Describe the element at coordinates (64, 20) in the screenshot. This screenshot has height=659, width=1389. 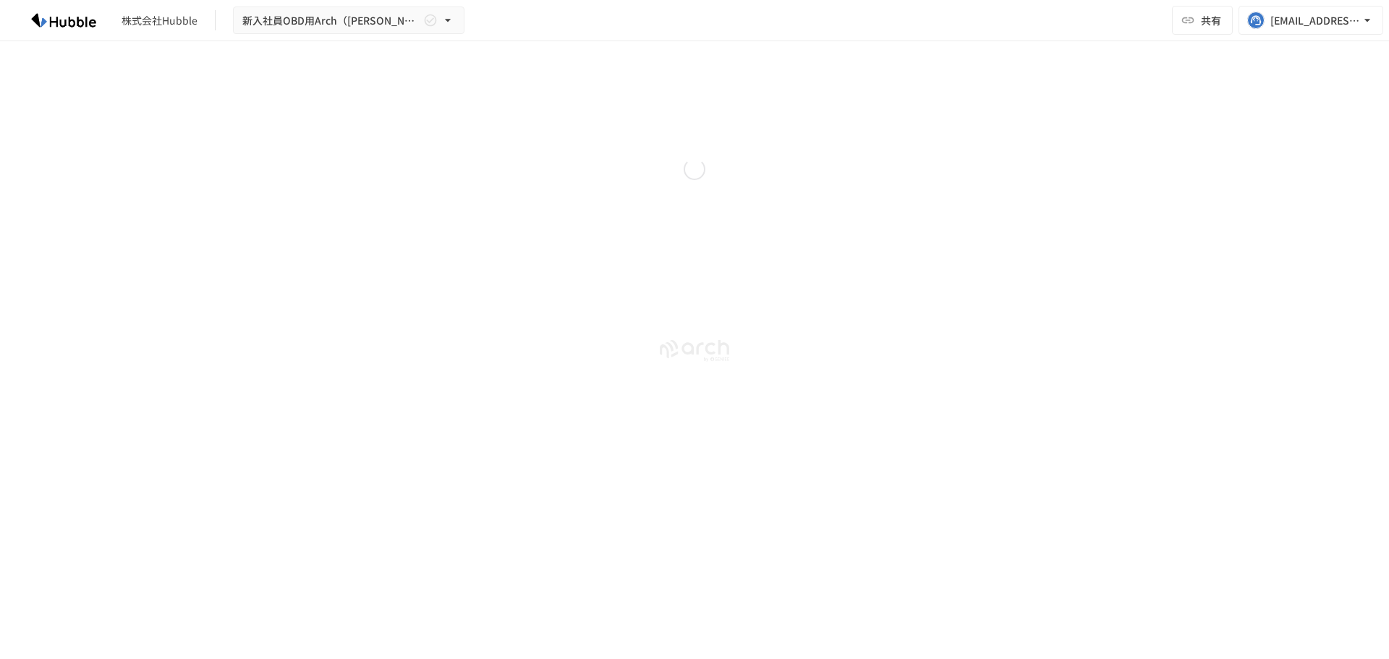
I see `img: HzDRNkGCf7KYO4GfwKnzITak6oVsp5RHeZBEM1dQFiQ` at that location.